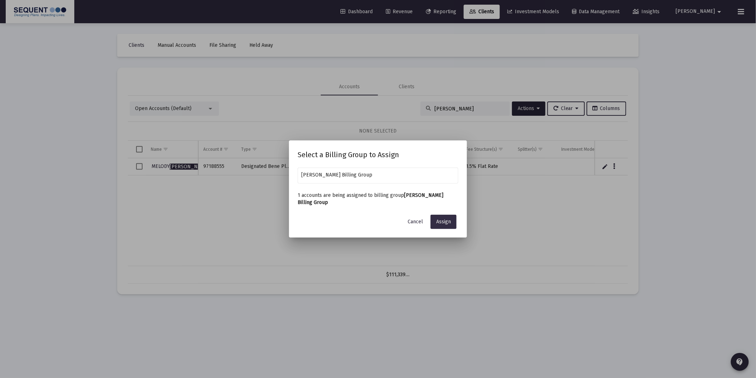 This screenshot has width=756, height=378. Describe the element at coordinates (443, 221) in the screenshot. I see `span: Assign` at that location.